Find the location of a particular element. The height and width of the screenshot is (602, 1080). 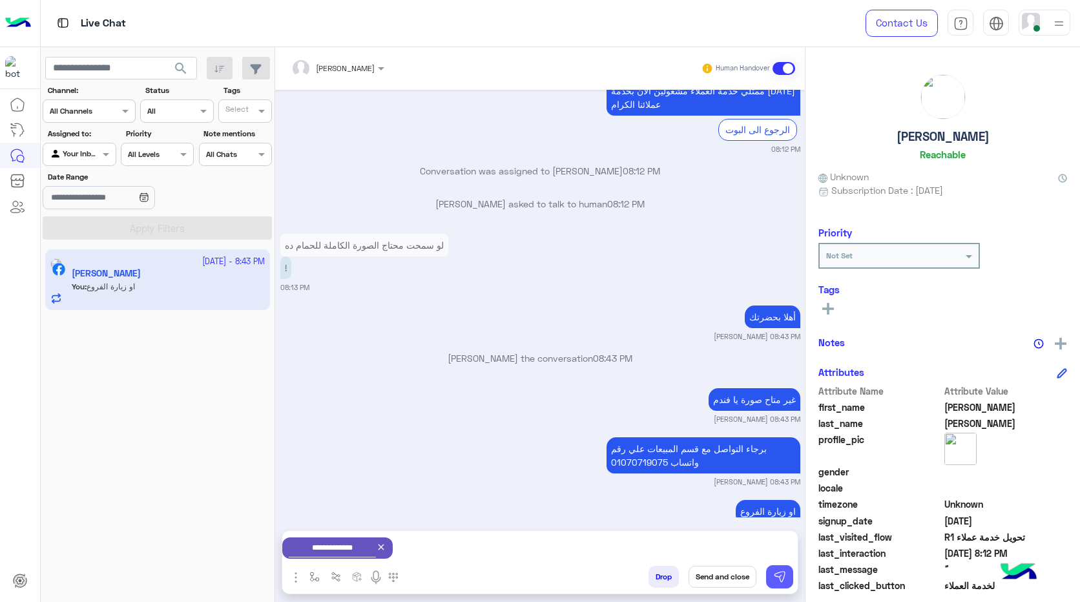

img: send message is located at coordinates (779, 577).